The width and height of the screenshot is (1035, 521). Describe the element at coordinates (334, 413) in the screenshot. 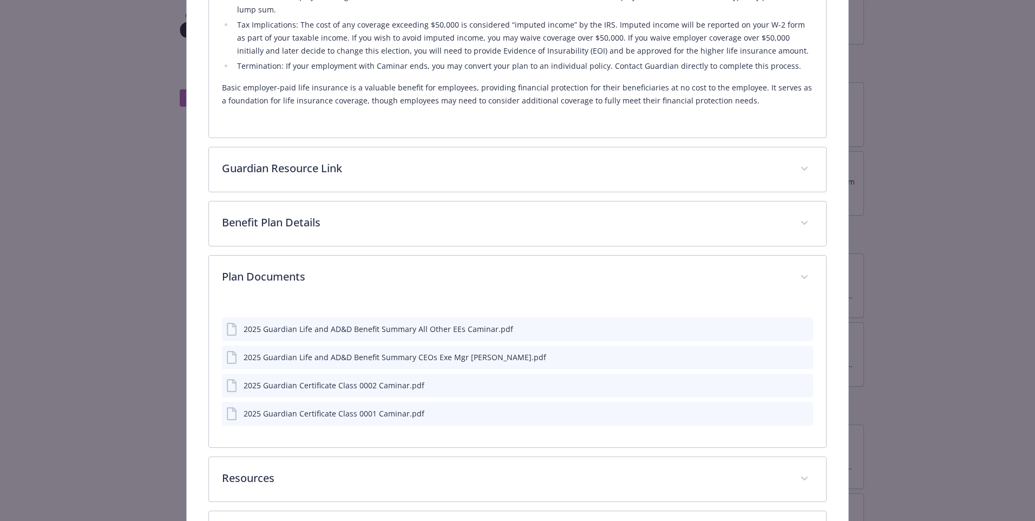

I see `div: 2025 Guardian Certificate Class 0001 Caminar.pdf` at that location.